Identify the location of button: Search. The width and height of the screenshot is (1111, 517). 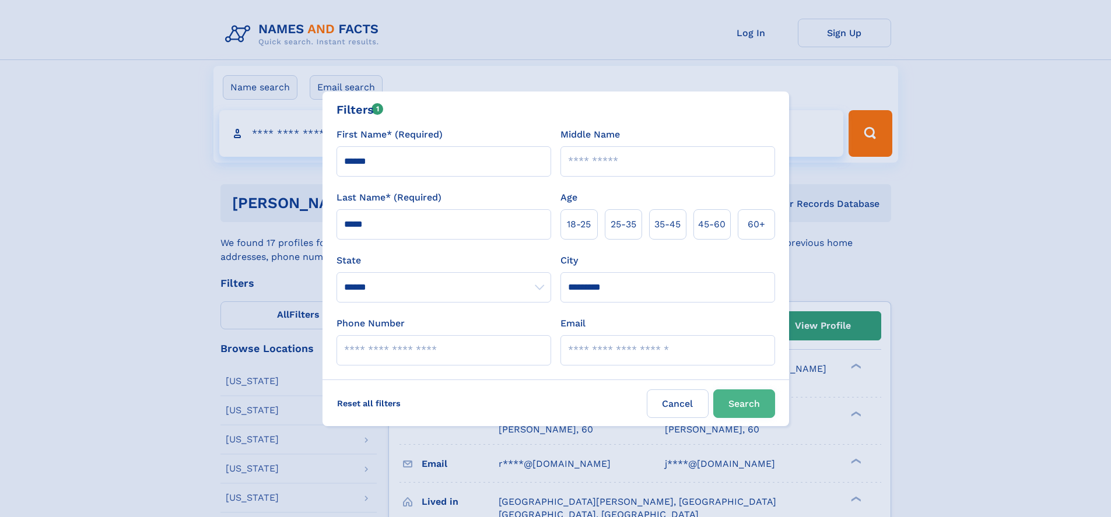
(744, 403).